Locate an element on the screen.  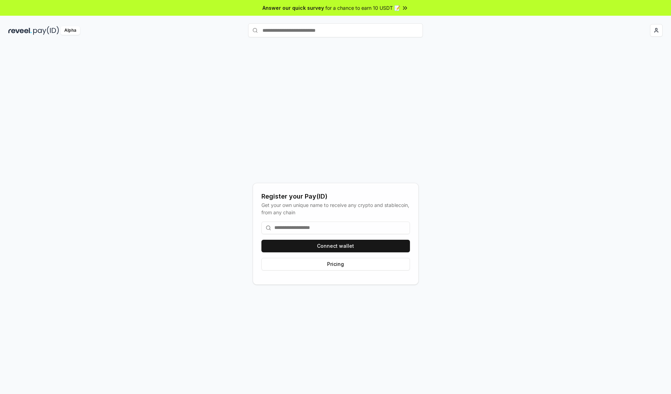
span: for a chance to earn 10 USDT 📝 is located at coordinates (363, 8).